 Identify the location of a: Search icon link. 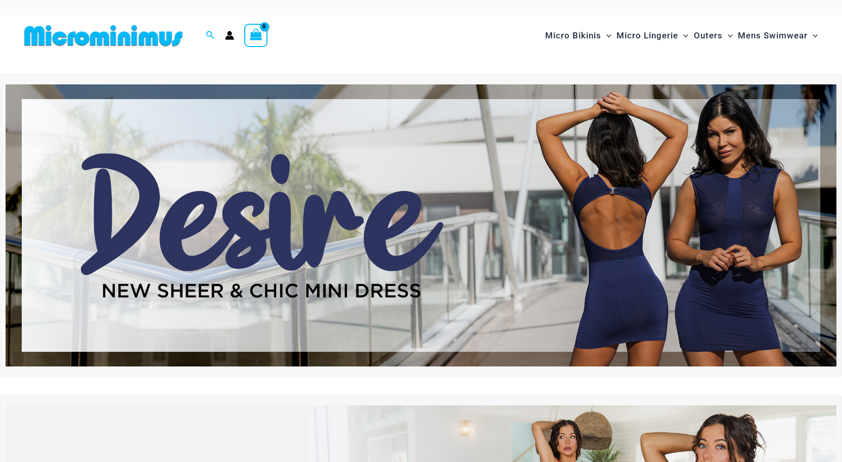
(210, 35).